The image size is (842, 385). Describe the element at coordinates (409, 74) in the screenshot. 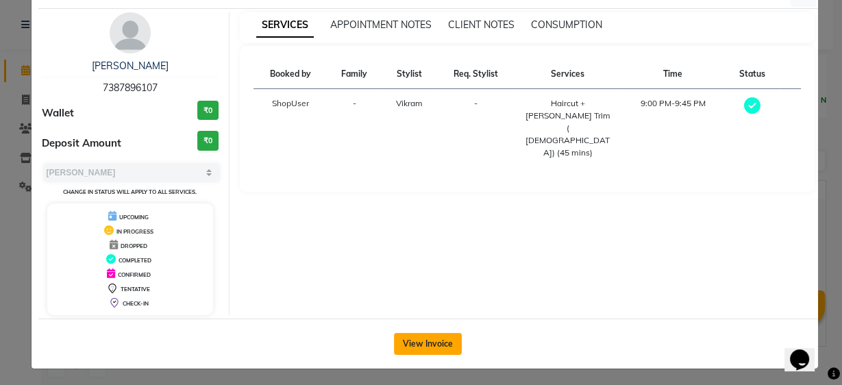

I see `th: Stylist` at that location.